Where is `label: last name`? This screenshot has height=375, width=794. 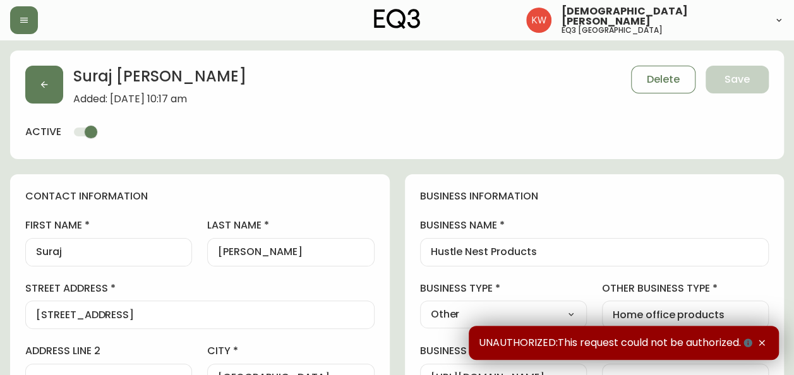
label: last name is located at coordinates (290, 225).